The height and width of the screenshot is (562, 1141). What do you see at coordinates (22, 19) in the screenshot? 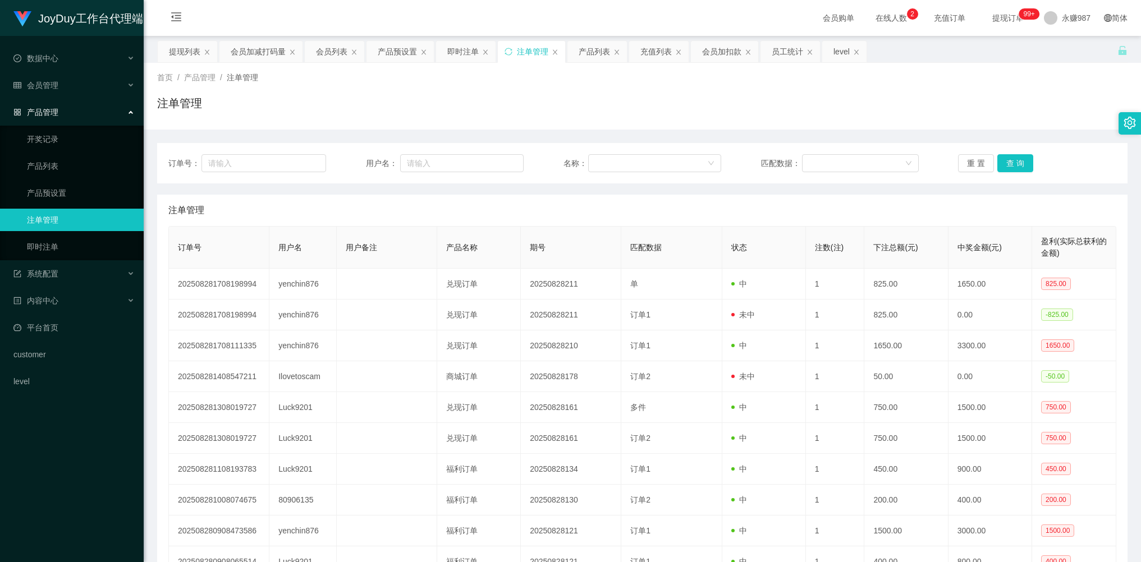
I see `img: logo.9652507e.png` at bounding box center [22, 19].